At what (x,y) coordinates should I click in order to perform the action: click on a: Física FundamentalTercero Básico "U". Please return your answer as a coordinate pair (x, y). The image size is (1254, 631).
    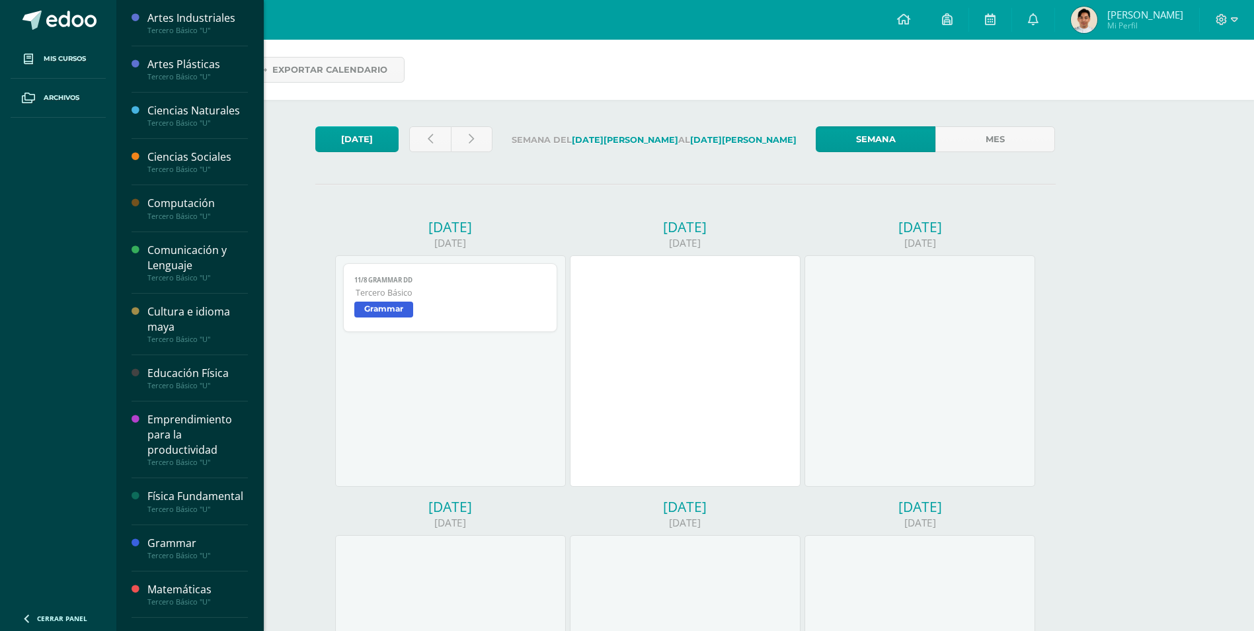
    Looking at the image, I should click on (198, 500).